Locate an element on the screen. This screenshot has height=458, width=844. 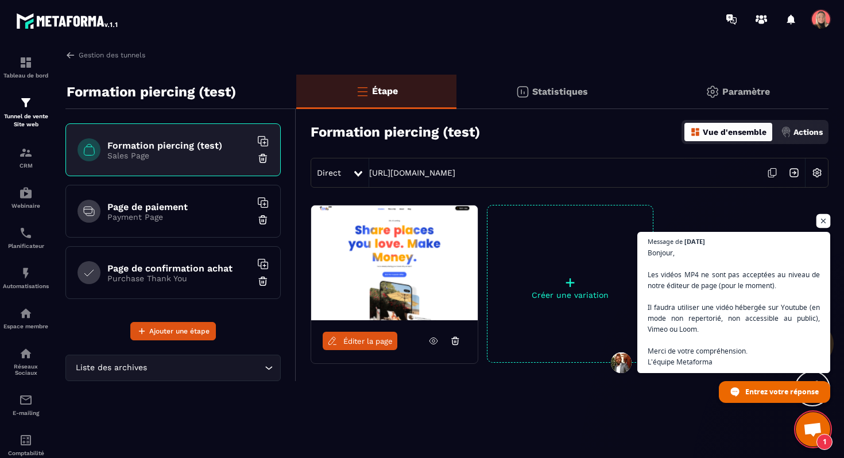
input: Search for option is located at coordinates (205, 368).